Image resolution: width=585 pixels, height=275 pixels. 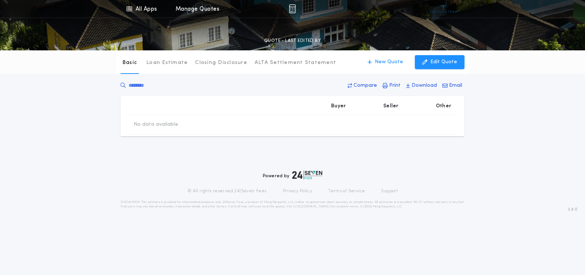 I want to click on p: Download, so click(x=424, y=86).